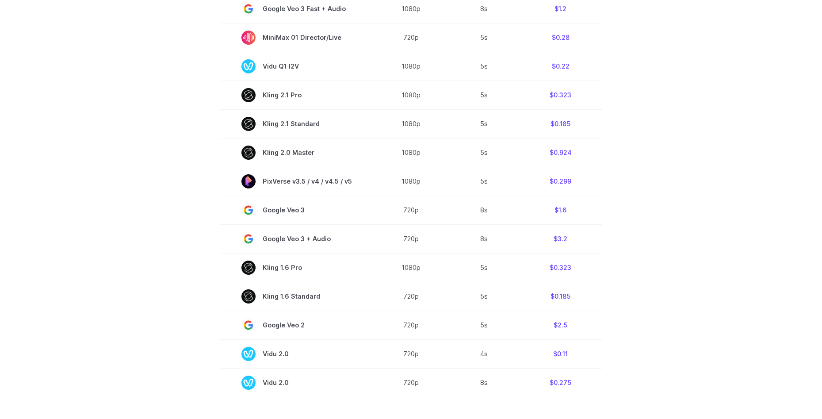 The height and width of the screenshot is (419, 822). What do you see at coordinates (297, 153) in the screenshot?
I see `span: Kling 2.0 Master` at bounding box center [297, 153].